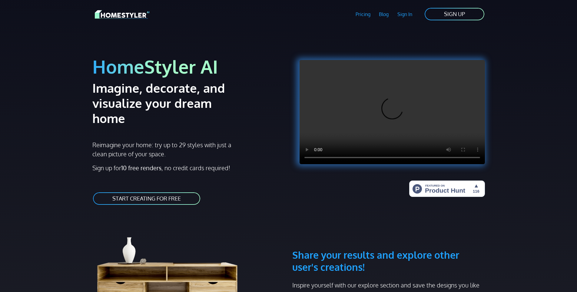  What do you see at coordinates (454, 14) in the screenshot?
I see `a: SIGN UP` at bounding box center [454, 14].